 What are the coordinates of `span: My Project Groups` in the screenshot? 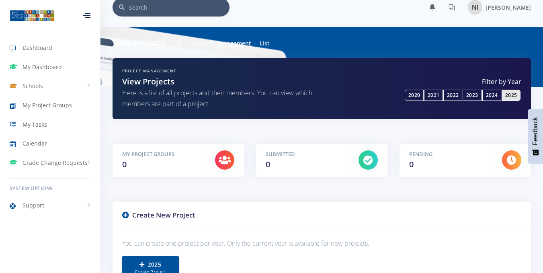 It's located at (47, 105).